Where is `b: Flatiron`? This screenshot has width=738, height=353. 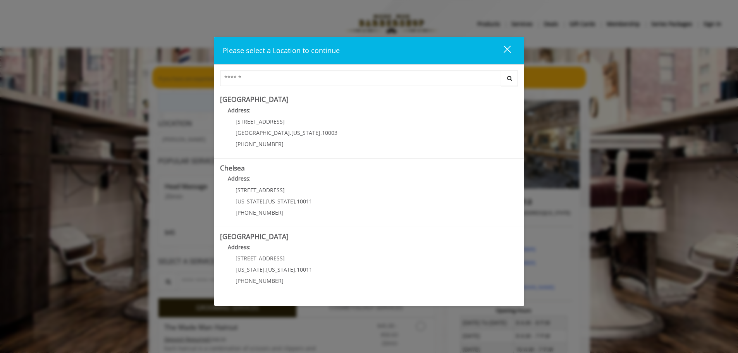 b: Flatiron is located at coordinates (232, 304).